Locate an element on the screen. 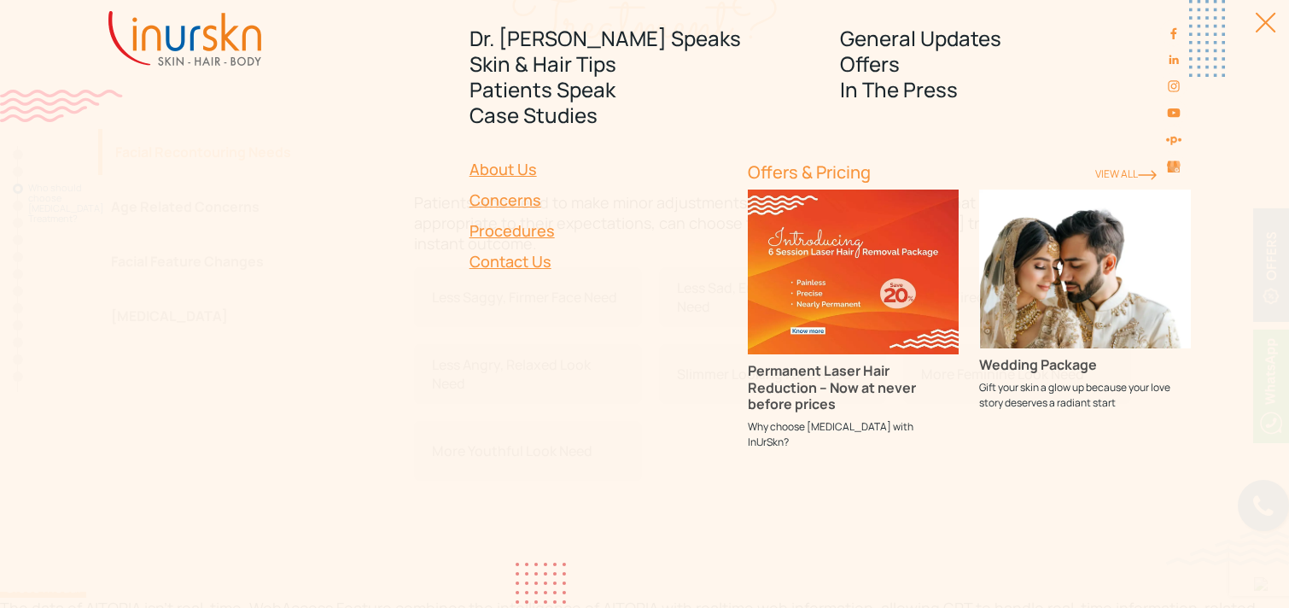 The height and width of the screenshot is (608, 1289). img: inurskn-logo is located at coordinates (184, 38).